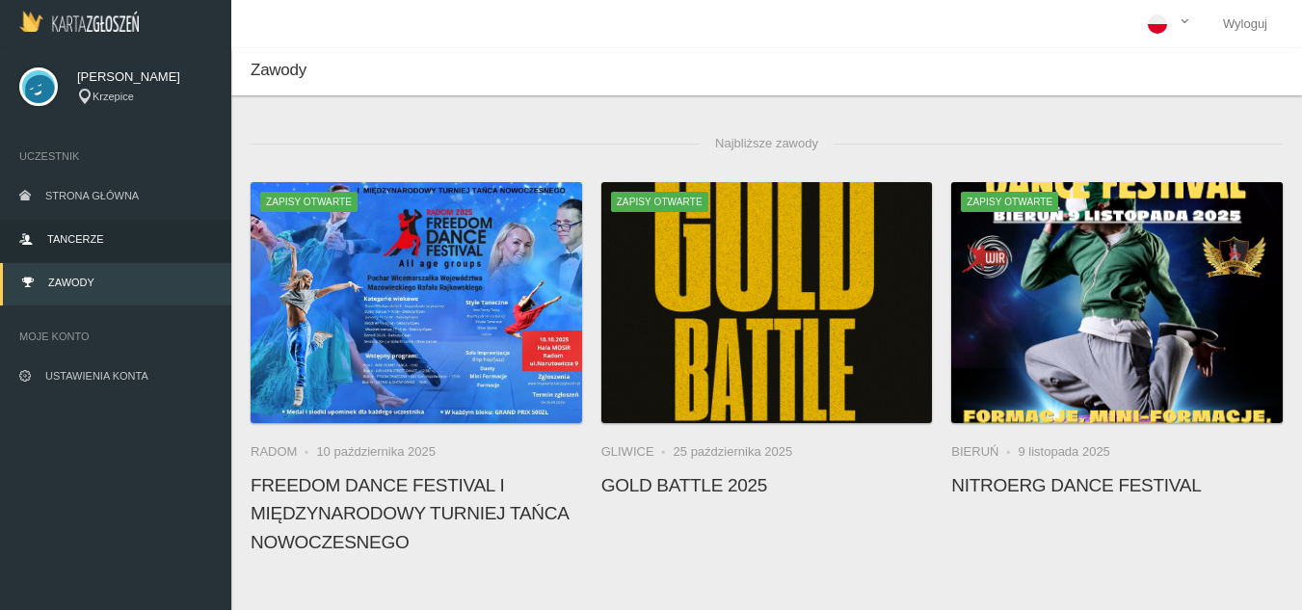  I want to click on span: Najbliższe zawody, so click(766, 144).